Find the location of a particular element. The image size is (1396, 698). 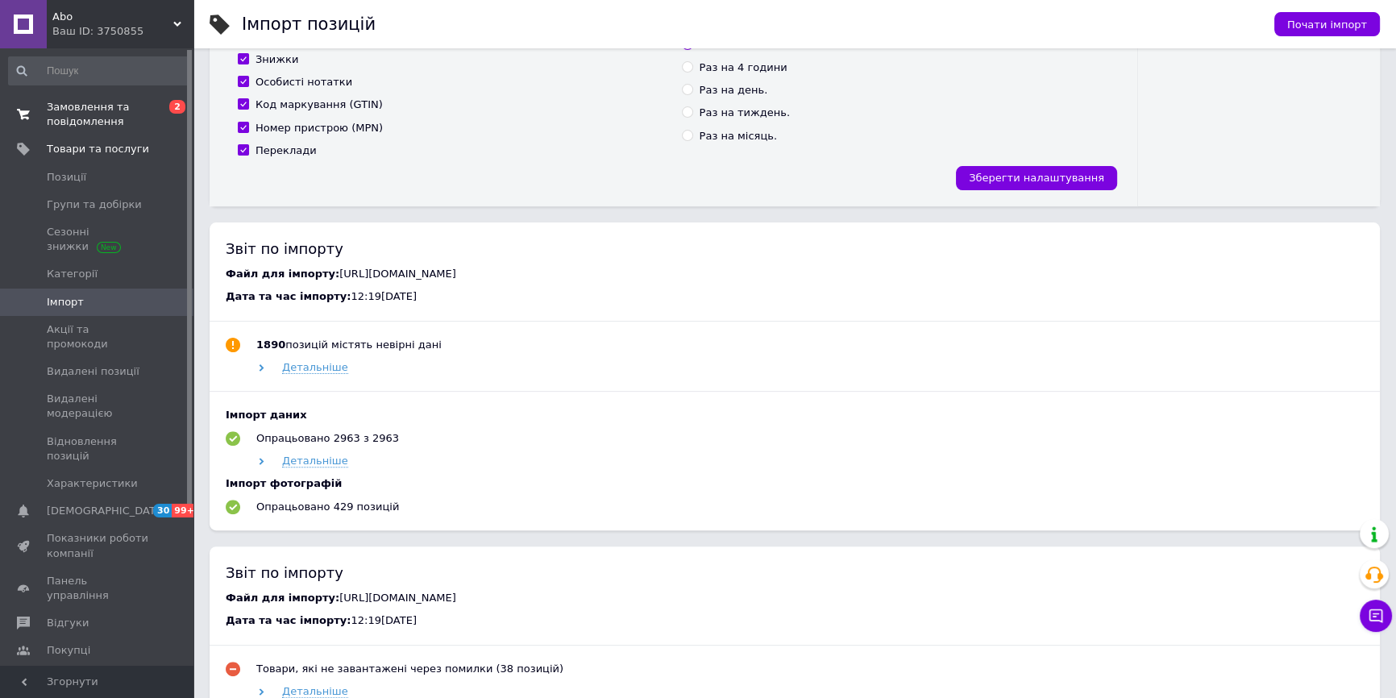

div: Переклади is located at coordinates (286, 151).